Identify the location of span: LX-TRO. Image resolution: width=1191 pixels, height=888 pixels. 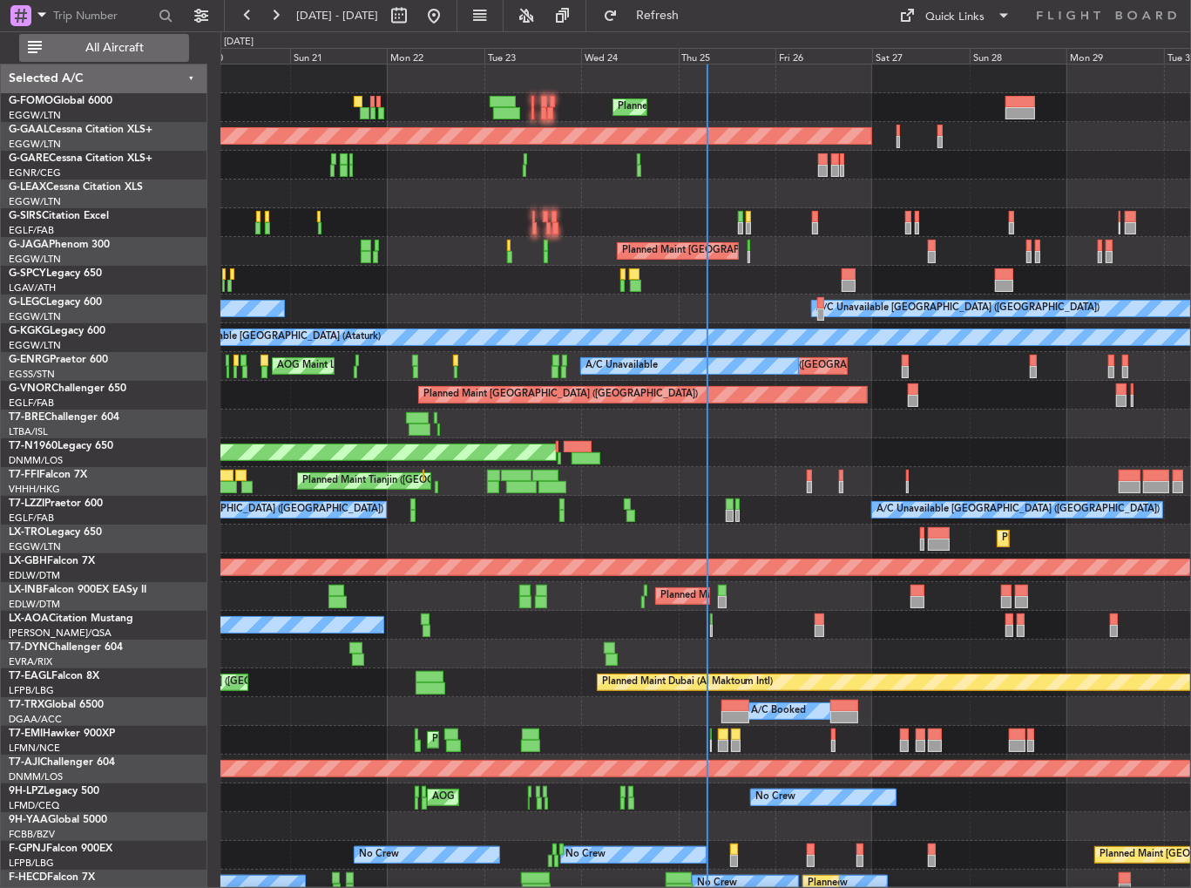
(27, 532).